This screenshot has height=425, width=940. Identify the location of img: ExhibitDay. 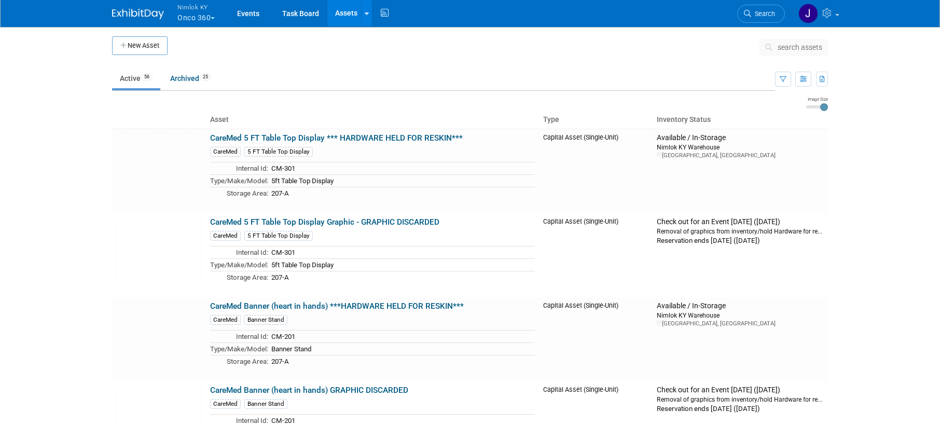
(138, 14).